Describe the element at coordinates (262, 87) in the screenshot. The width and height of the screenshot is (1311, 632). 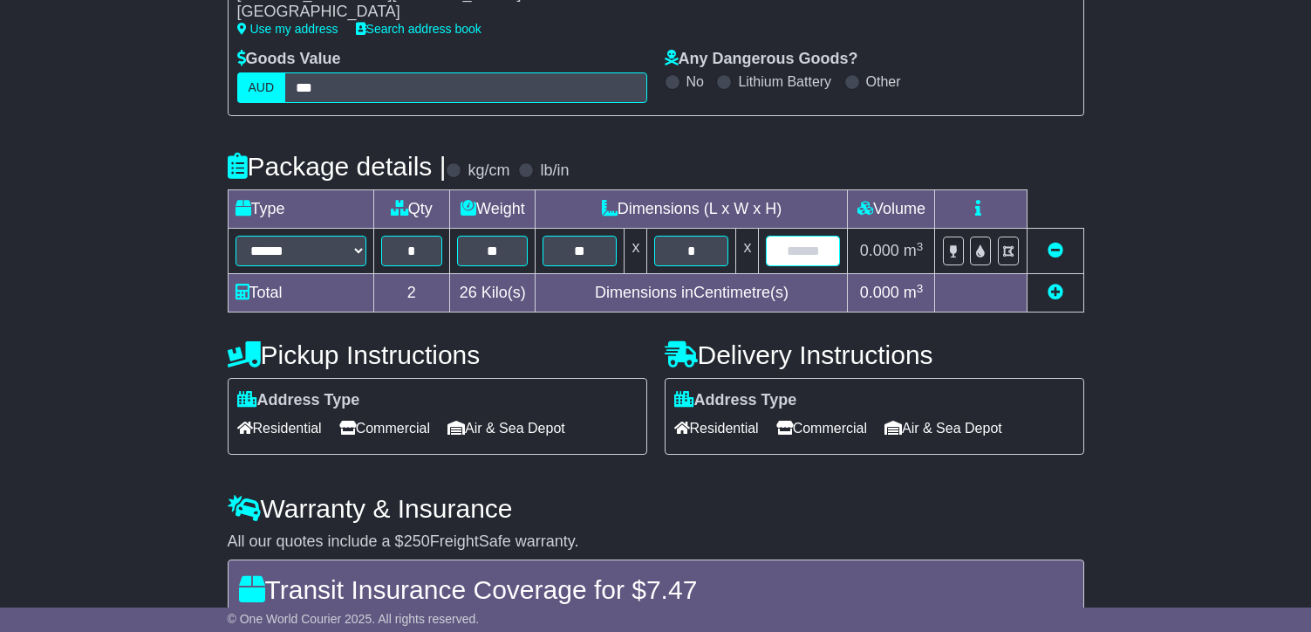
I see `label: AUD` at that location.